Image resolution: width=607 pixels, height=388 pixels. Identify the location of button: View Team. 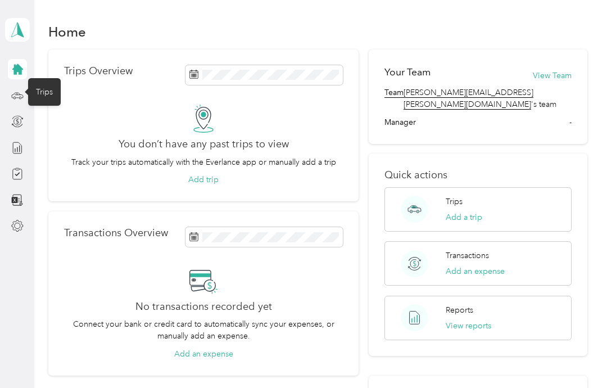
(552, 75).